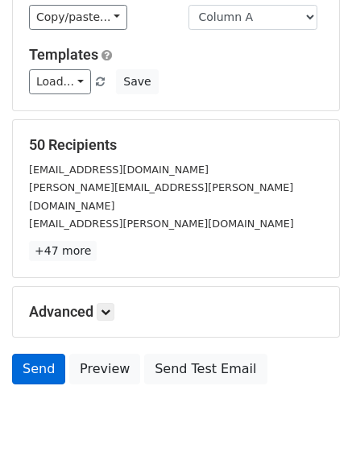  What do you see at coordinates (176, 145) in the screenshot?
I see `h5: 50 Recipients` at bounding box center [176, 145].